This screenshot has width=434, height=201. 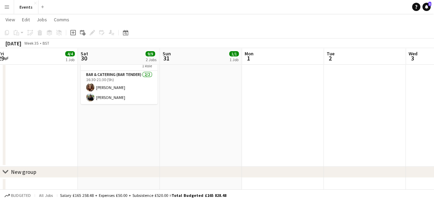 What do you see at coordinates (248, 58) in the screenshot?
I see `span: 1` at bounding box center [248, 58].